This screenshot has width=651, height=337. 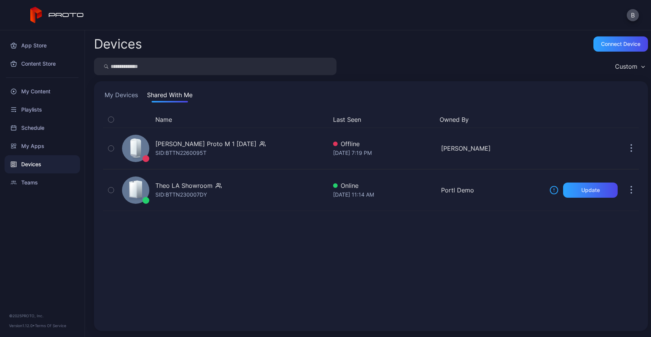 I want to click on div: Connect device, so click(x=621, y=44).